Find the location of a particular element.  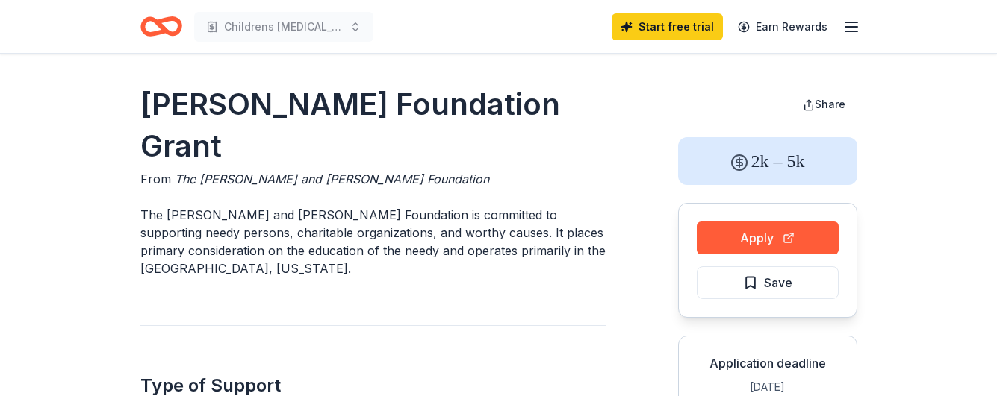

div: 2k – 5k is located at coordinates (767, 161).